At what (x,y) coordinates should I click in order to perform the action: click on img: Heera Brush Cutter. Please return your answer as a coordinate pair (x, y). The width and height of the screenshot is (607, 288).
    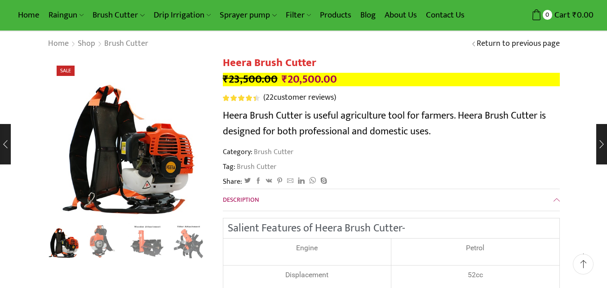
    Looking at the image, I should click on (64, 240).